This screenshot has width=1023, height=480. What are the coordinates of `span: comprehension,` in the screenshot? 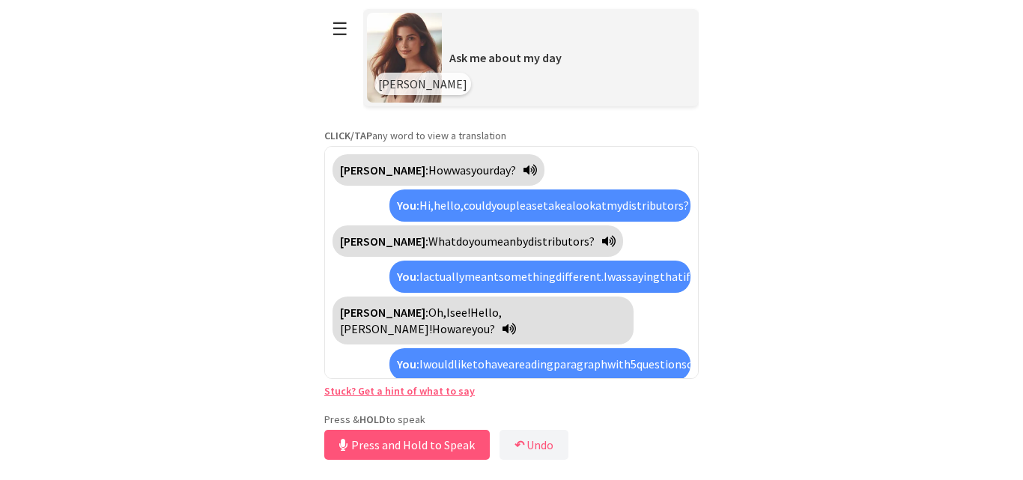 It's located at (740, 364).